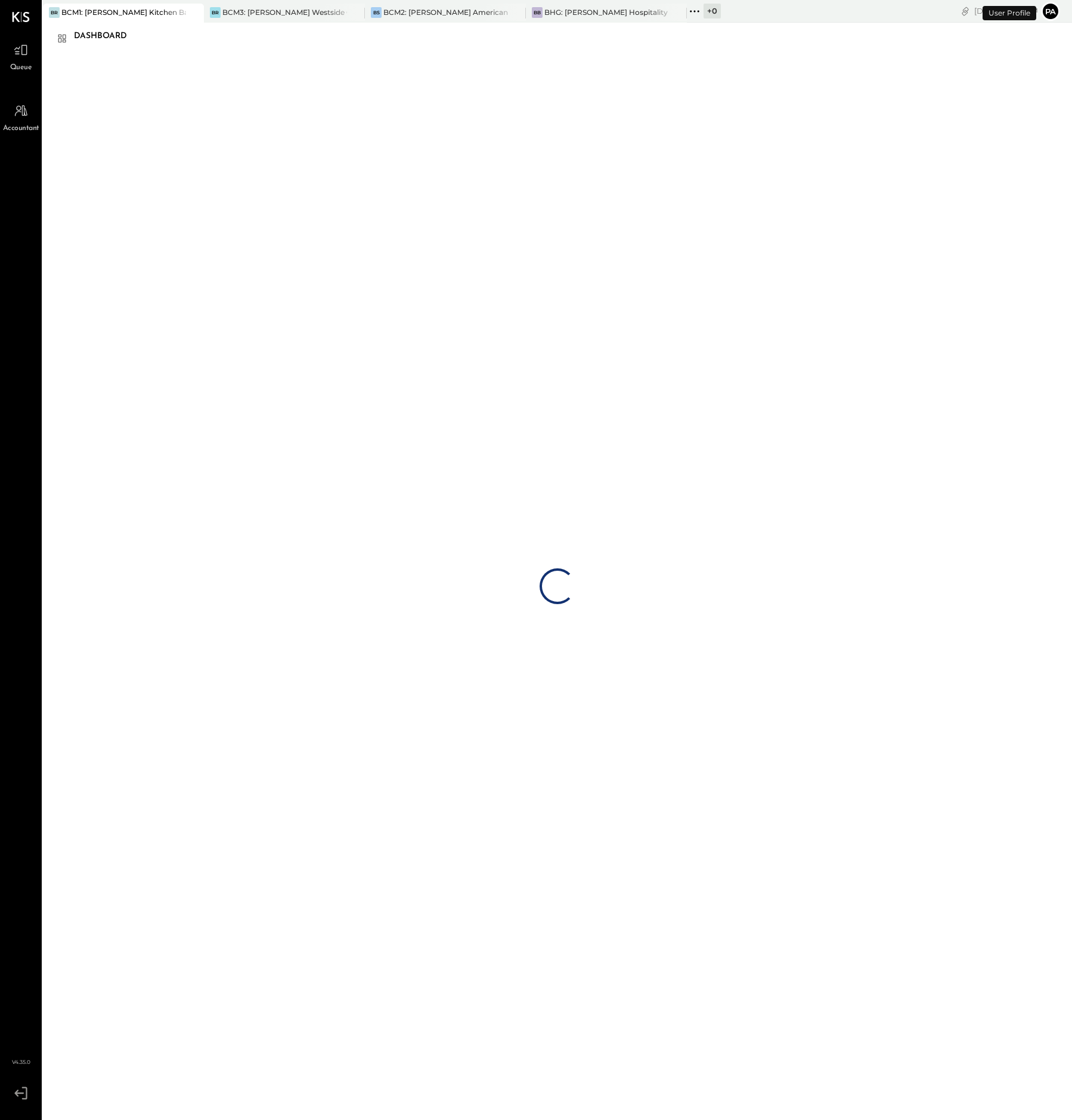 This screenshot has width=1072, height=1120. I want to click on a: Accountant, so click(21, 117).